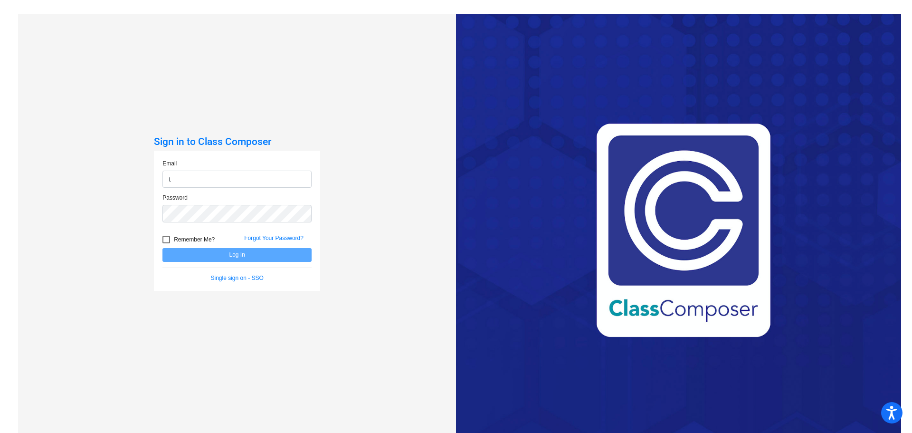 Image resolution: width=912 pixels, height=433 pixels. What do you see at coordinates (170, 163) in the screenshot?
I see `label: Email` at bounding box center [170, 163].